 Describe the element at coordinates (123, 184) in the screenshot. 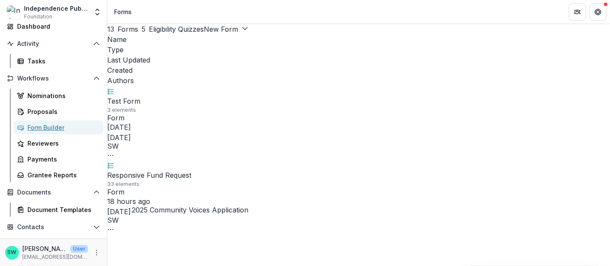

I see `span: 33 elements` at that location.